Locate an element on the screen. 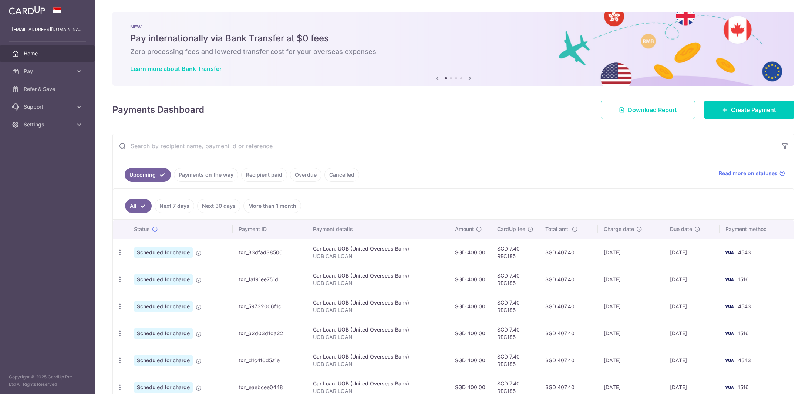 This screenshot has width=812, height=394. span: Settings is located at coordinates (48, 125).